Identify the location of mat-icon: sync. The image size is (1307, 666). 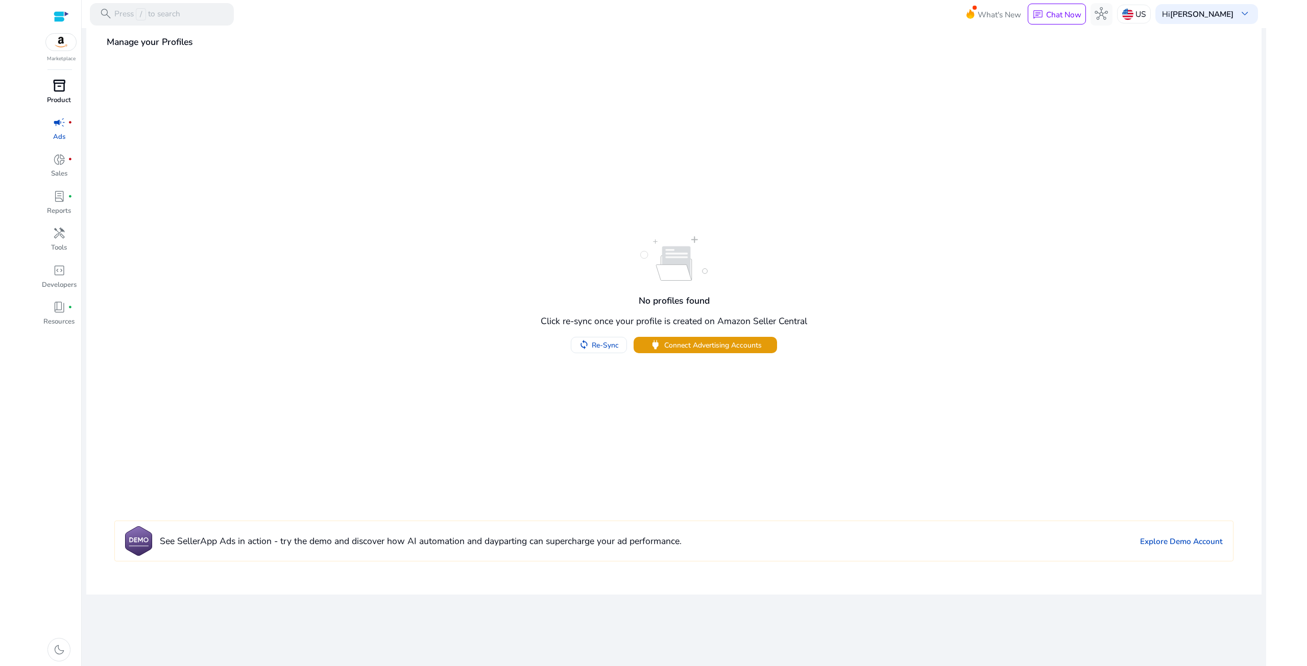
(584, 345).